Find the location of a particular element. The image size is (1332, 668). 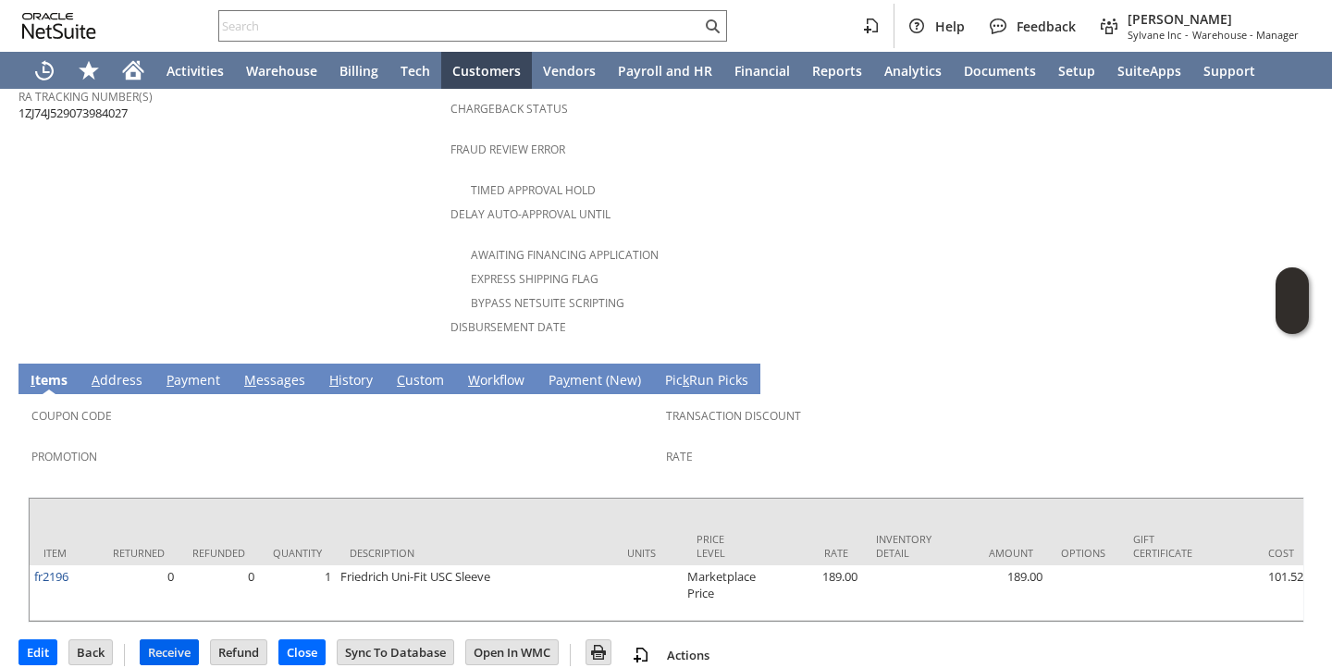

input: Sync To Database is located at coordinates (395, 652).